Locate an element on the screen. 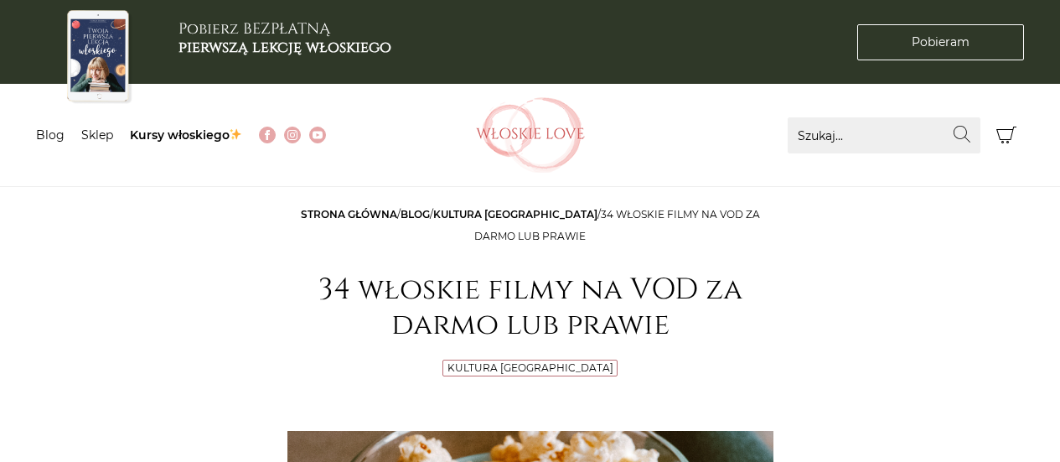  a: Pobieram is located at coordinates (940, 42).